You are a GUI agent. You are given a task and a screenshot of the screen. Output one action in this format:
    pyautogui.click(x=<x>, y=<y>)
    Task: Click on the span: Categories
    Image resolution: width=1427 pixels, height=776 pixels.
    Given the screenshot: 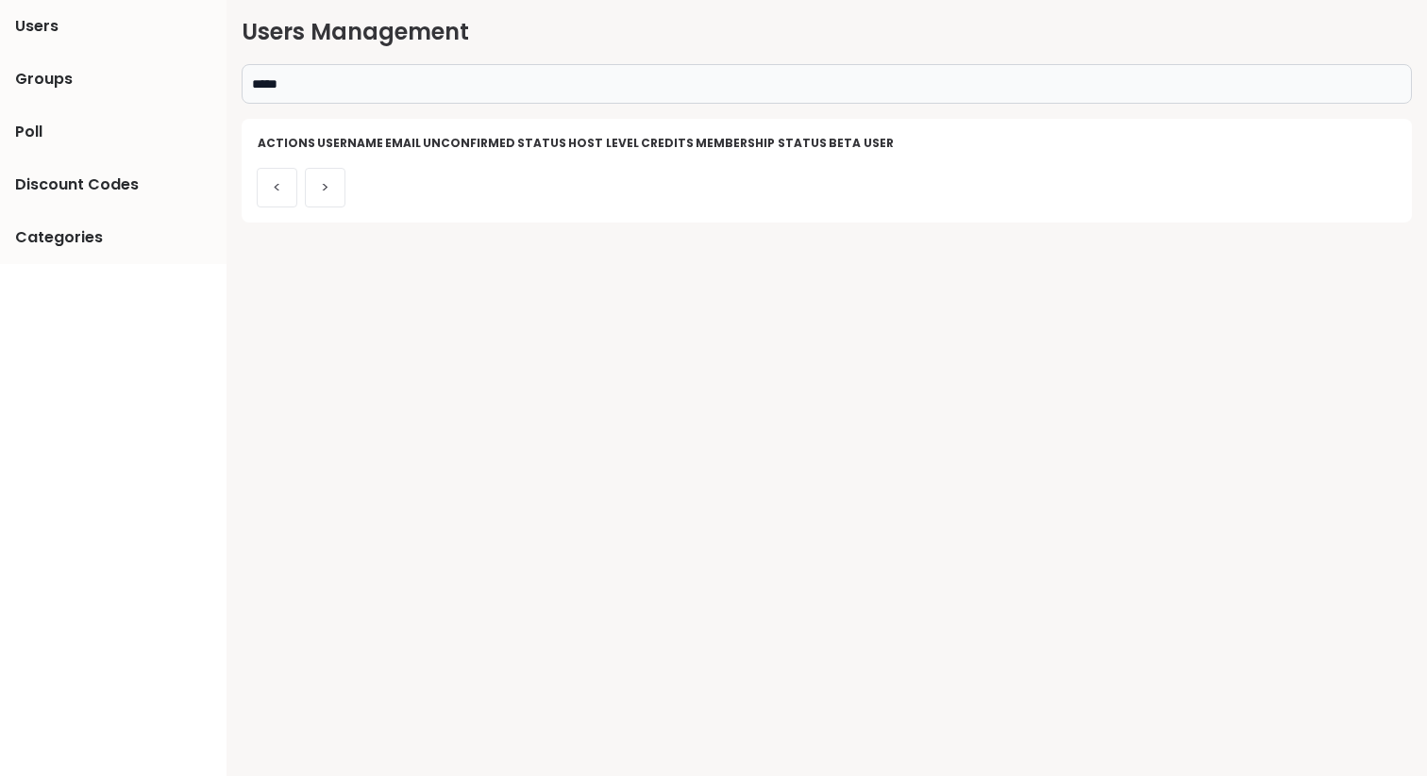 What is the action you would take?
    pyautogui.click(x=58, y=238)
    